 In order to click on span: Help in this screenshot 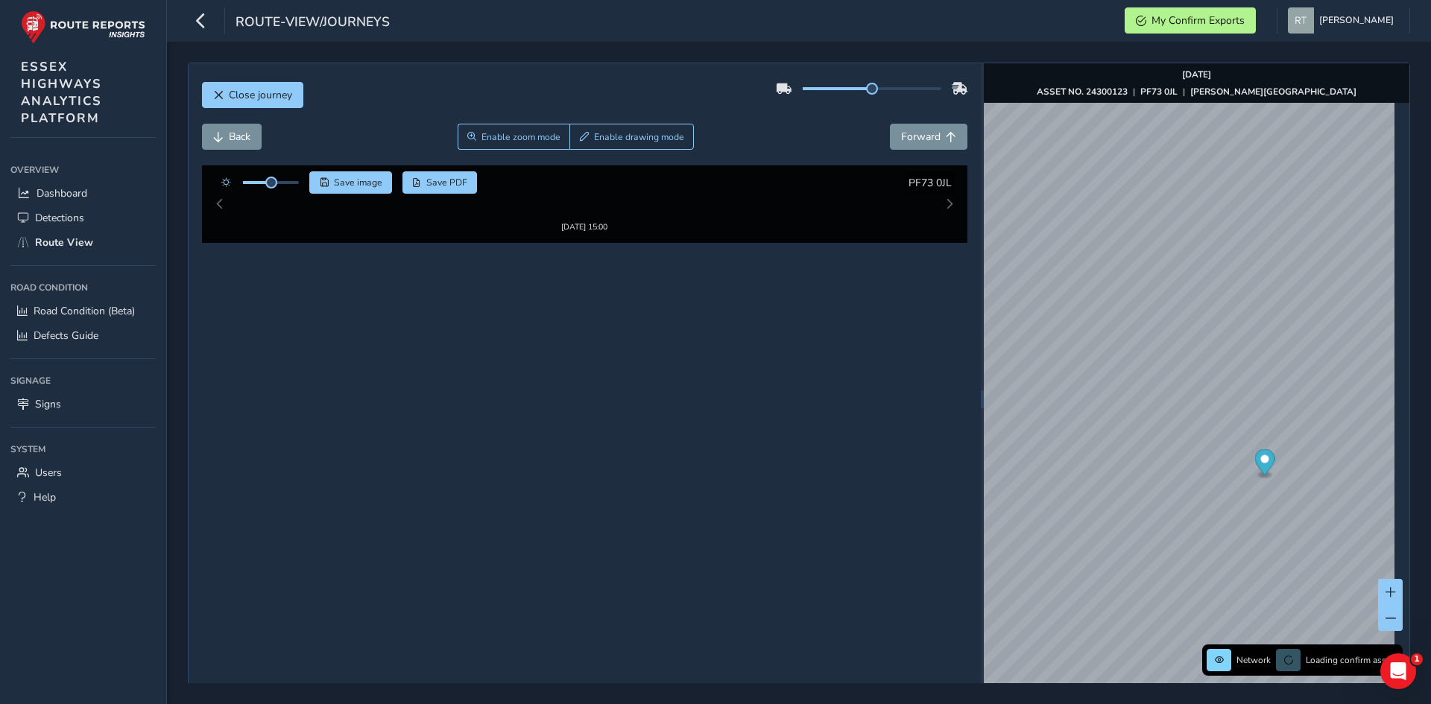, I will do `click(45, 497)`.